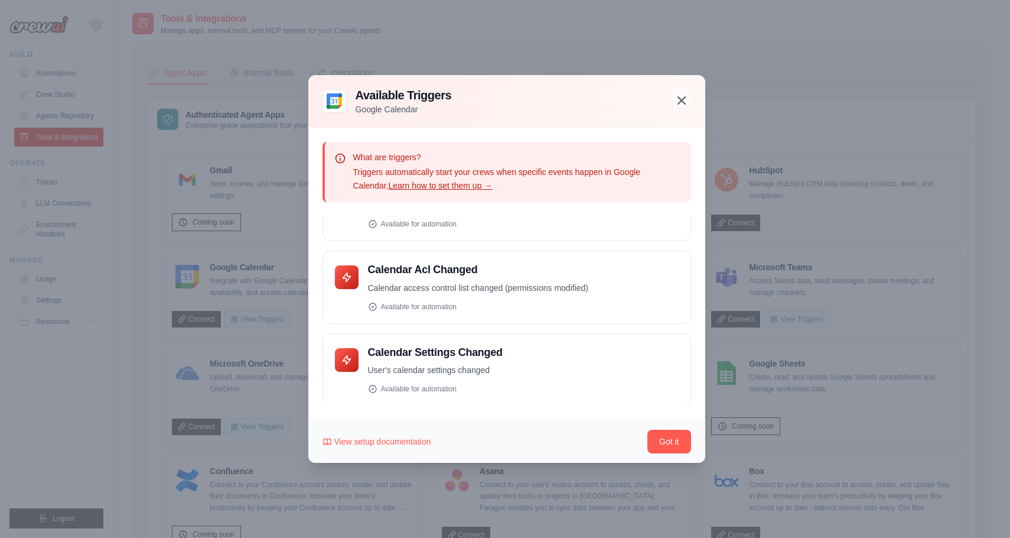 Image resolution: width=1010 pixels, height=538 pixels. Describe the element at coordinates (440, 186) in the screenshot. I see `a: Learn how to set them up →` at that location.